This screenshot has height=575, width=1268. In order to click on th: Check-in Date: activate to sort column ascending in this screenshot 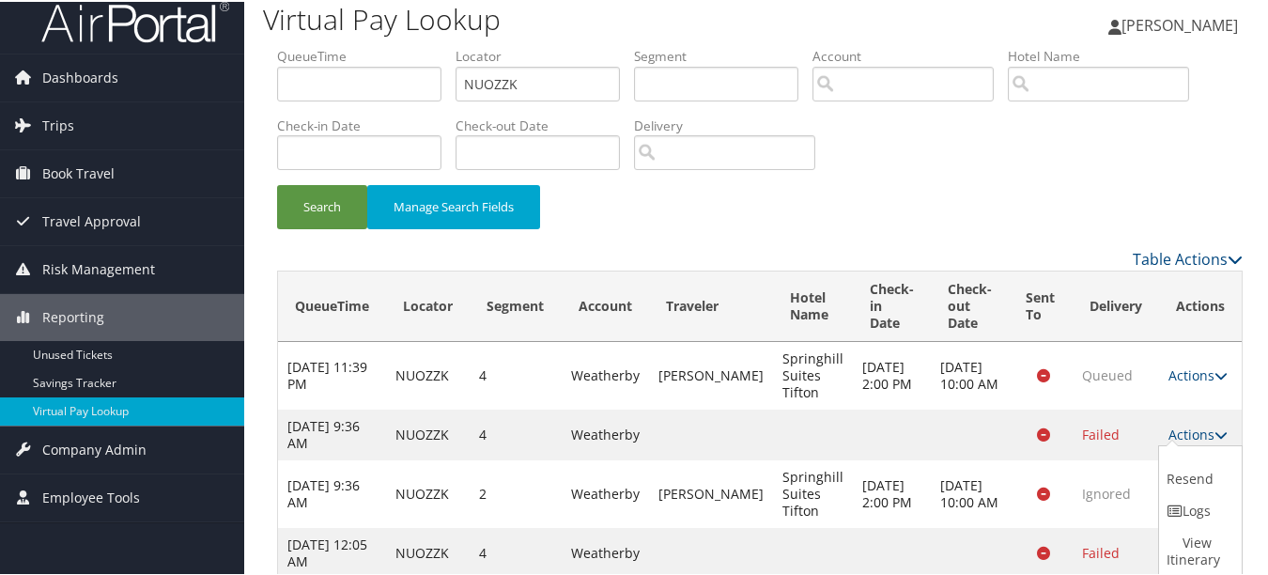, I will do `click(891, 304)`.